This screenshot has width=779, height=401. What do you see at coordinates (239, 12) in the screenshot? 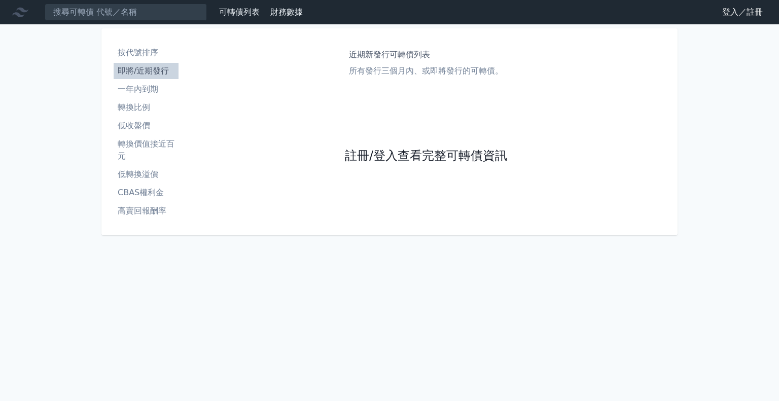
I see `a: 可轉債列表` at bounding box center [239, 12].